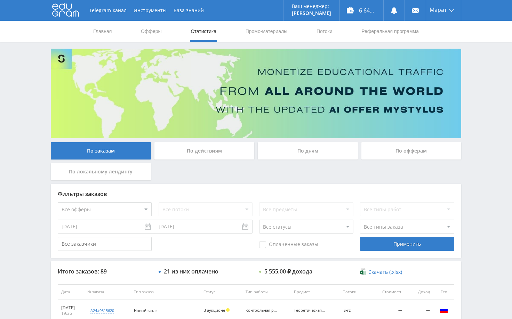  What do you see at coordinates (145, 311) in the screenshot?
I see `span: Новый заказ` at bounding box center [145, 311].